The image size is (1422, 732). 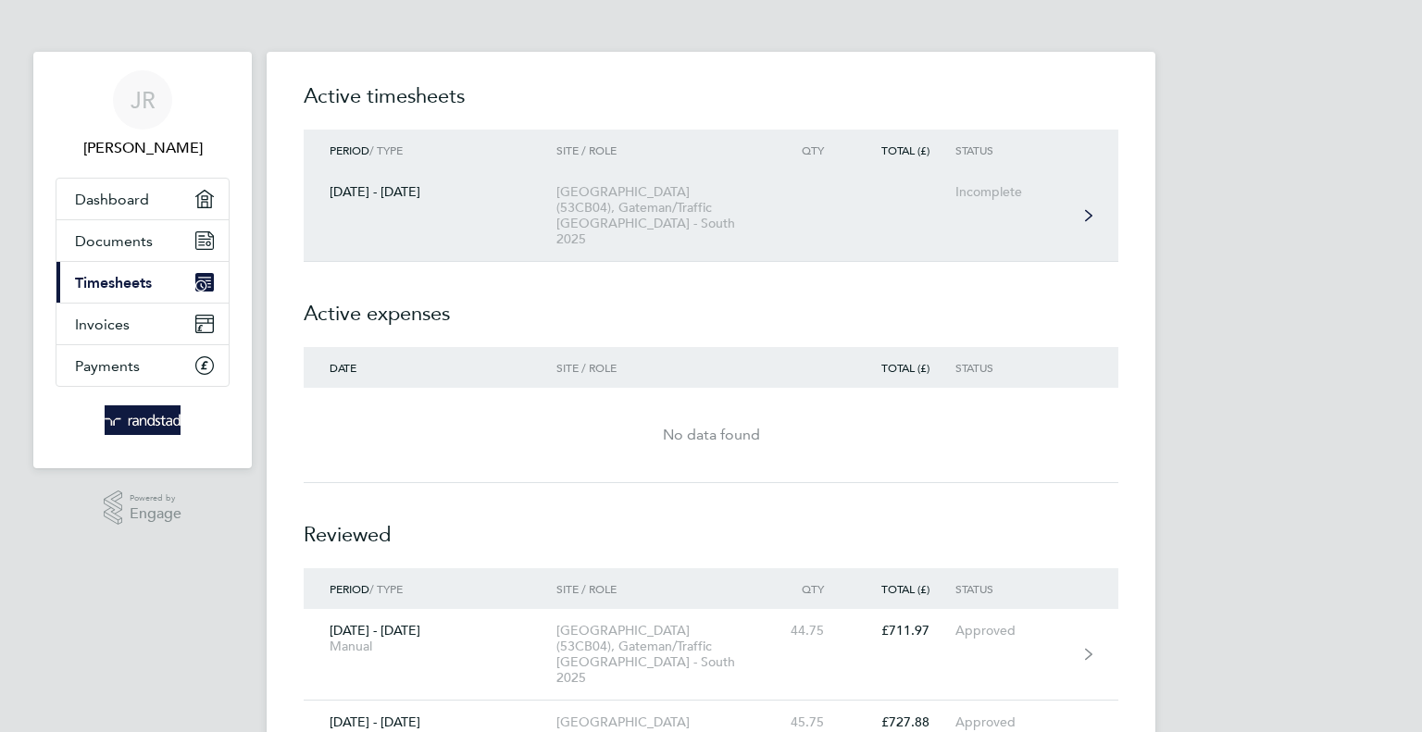 What do you see at coordinates (429, 646) in the screenshot?
I see `div: Manual` at bounding box center [429, 646].